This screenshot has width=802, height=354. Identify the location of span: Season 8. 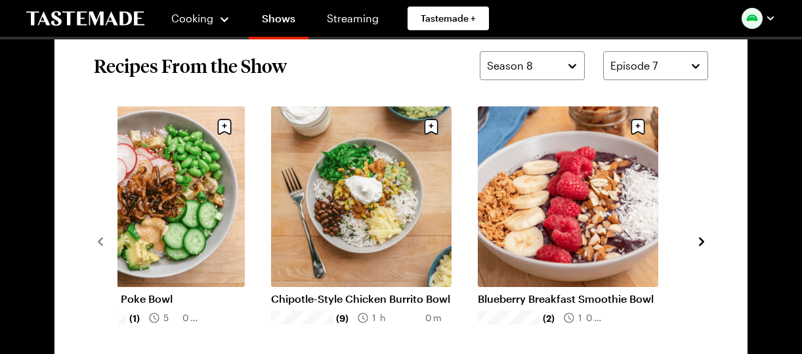
(510, 66).